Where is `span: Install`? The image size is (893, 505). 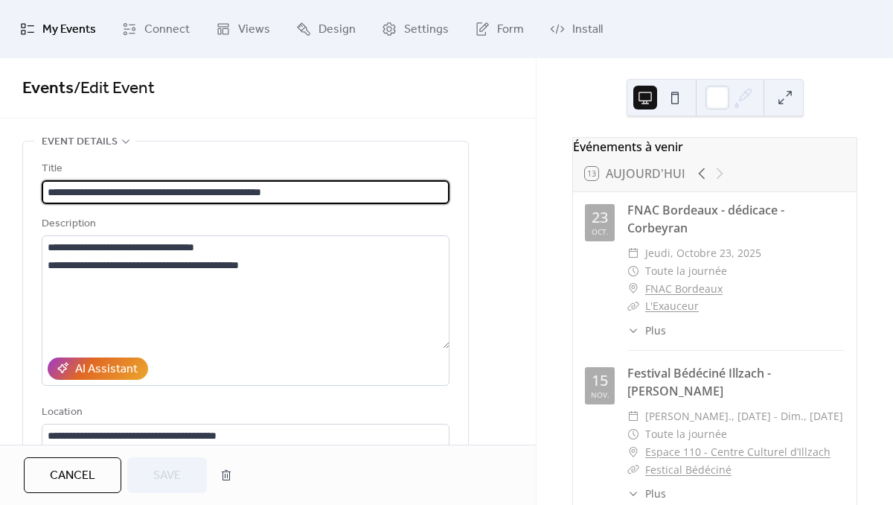
span: Install is located at coordinates (587, 30).